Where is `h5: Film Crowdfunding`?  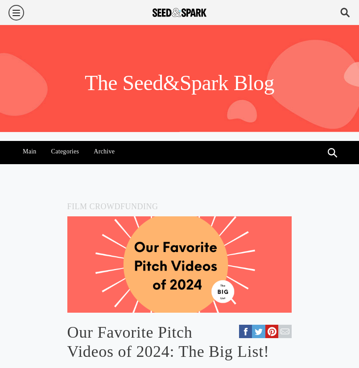 h5: Film Crowdfunding is located at coordinates (180, 207).